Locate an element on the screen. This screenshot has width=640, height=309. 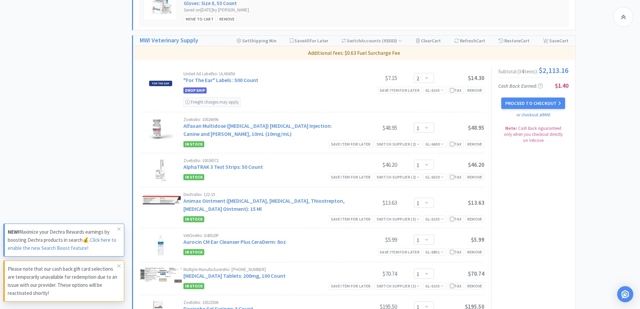
div: Clear is located at coordinates (428, 41).